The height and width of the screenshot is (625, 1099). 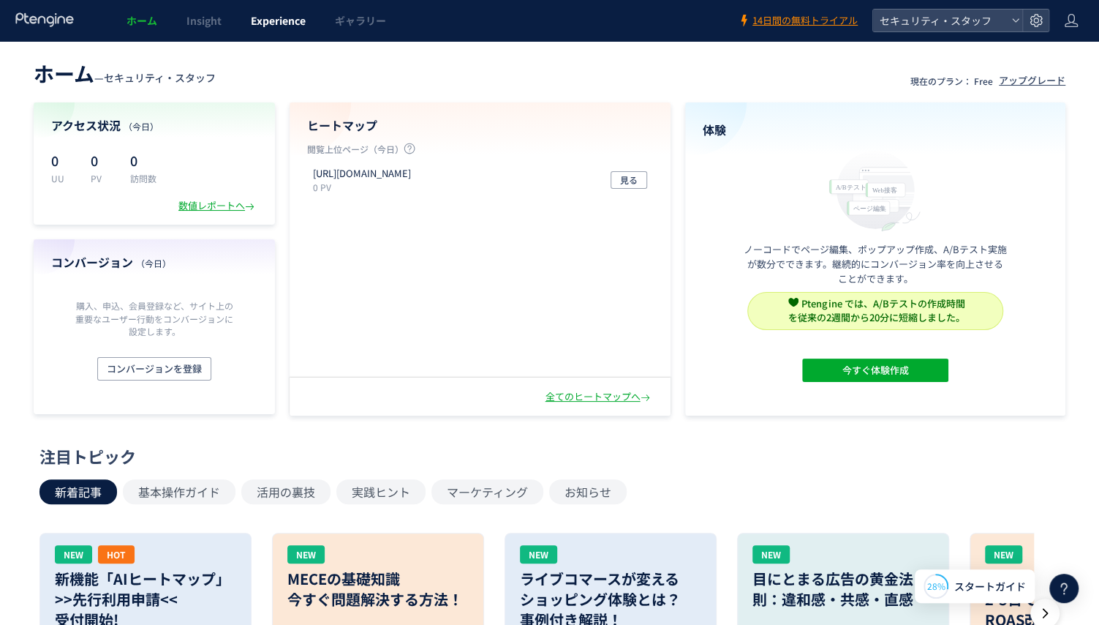 What do you see at coordinates (875, 370) in the screenshot?
I see `span: 今すぐ体験作成` at bounding box center [875, 370].